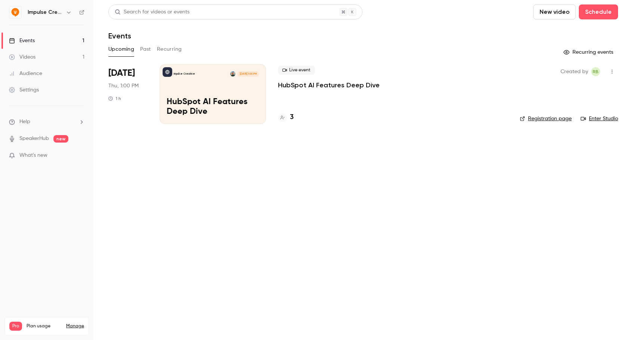 This screenshot has height=340, width=633. What do you see at coordinates (16, 326) in the screenshot?
I see `span: Pro` at bounding box center [16, 326].